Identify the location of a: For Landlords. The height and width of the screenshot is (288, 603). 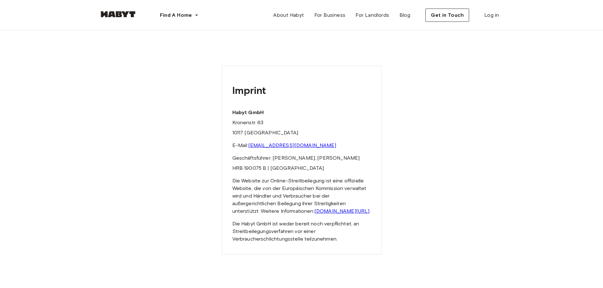
(372, 15).